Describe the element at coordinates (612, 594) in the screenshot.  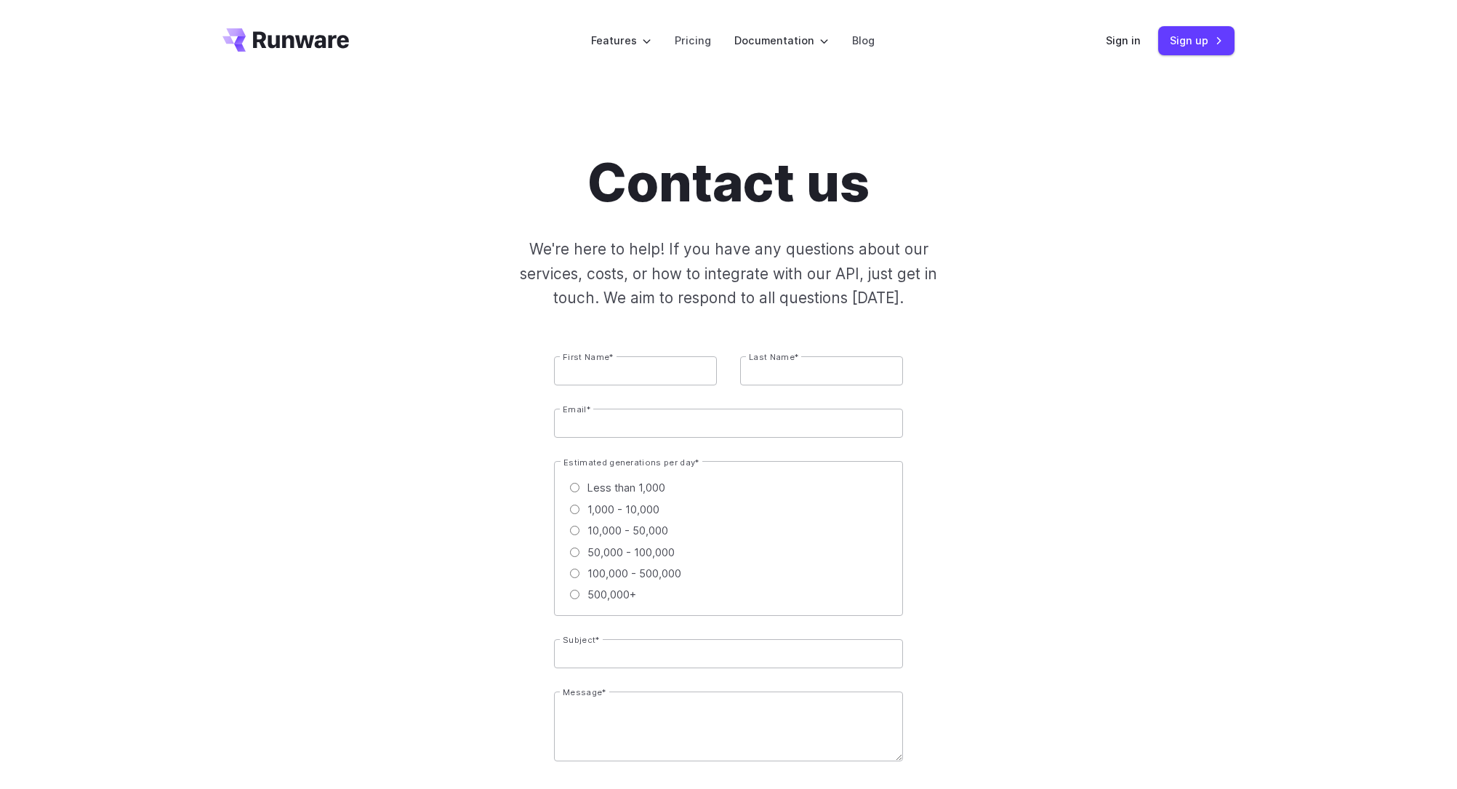
I see `span: 500,000+` at that location.